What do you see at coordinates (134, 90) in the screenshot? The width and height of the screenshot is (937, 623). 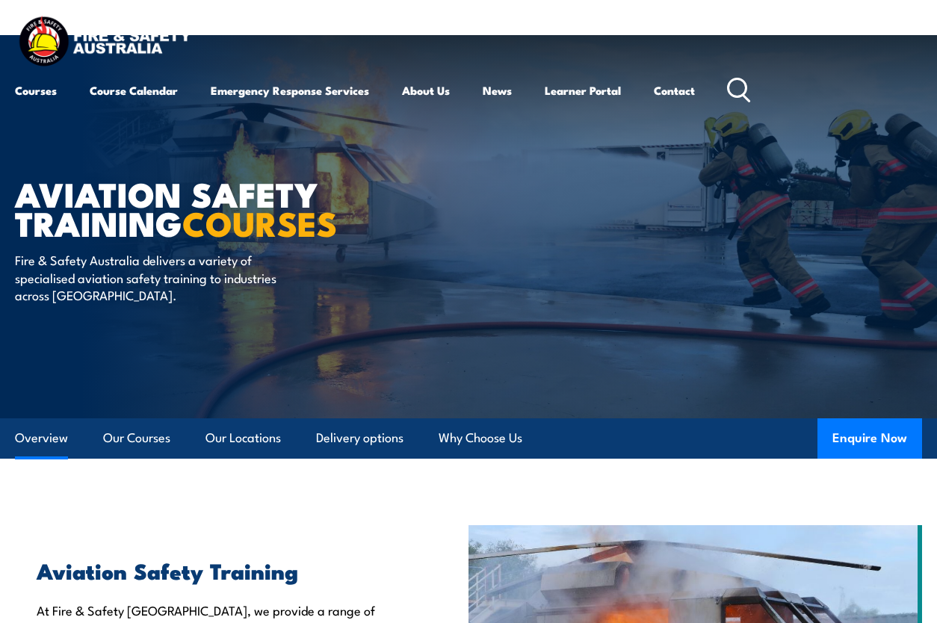 I see `a: Course Calendar` at bounding box center [134, 90].